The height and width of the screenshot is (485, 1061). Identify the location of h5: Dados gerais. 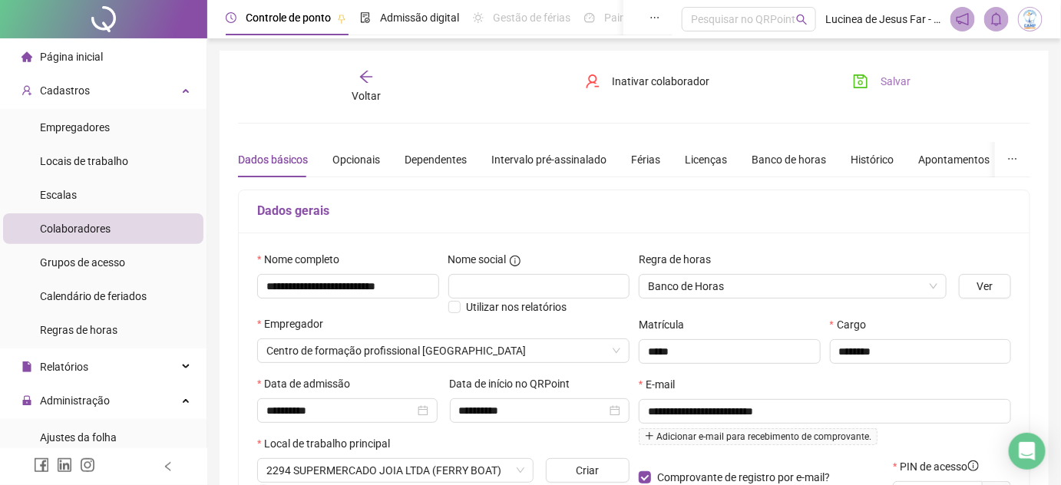
(634, 211).